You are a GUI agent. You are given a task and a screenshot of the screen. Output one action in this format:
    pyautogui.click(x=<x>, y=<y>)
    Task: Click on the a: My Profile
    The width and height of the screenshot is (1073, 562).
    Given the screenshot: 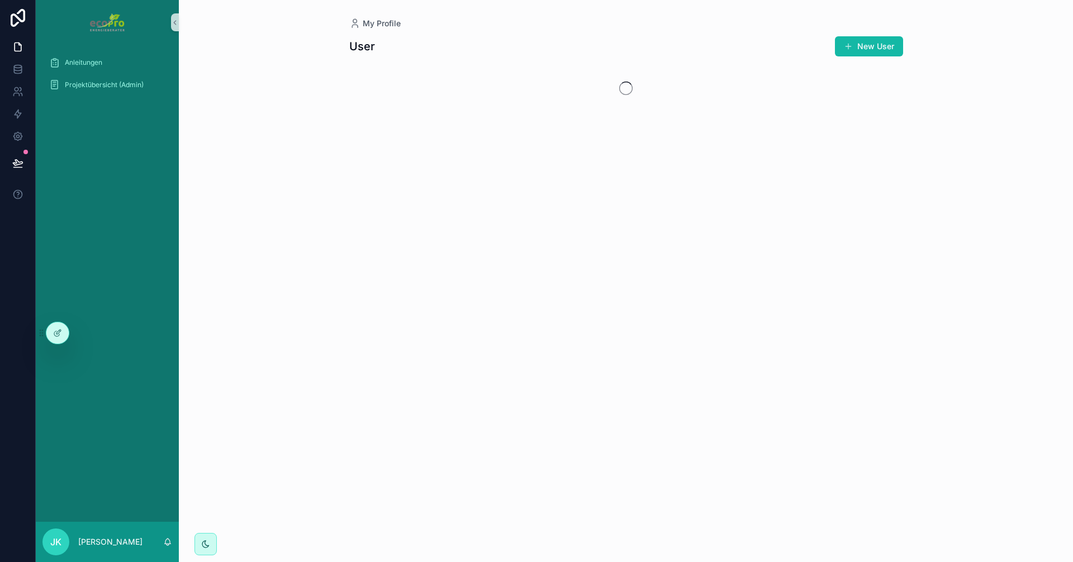 What is the action you would take?
    pyautogui.click(x=375, y=23)
    